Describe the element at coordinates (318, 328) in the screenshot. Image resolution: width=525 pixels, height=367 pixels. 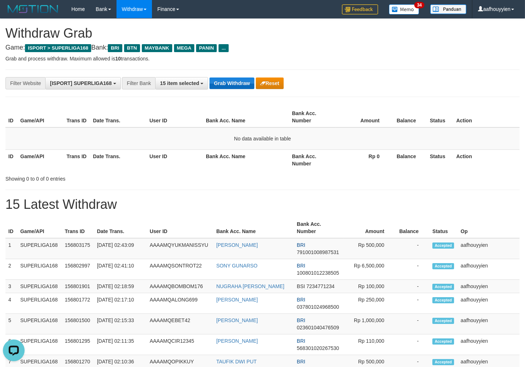
I see `span: Copy 023601040476509 to clipboard` at that location.